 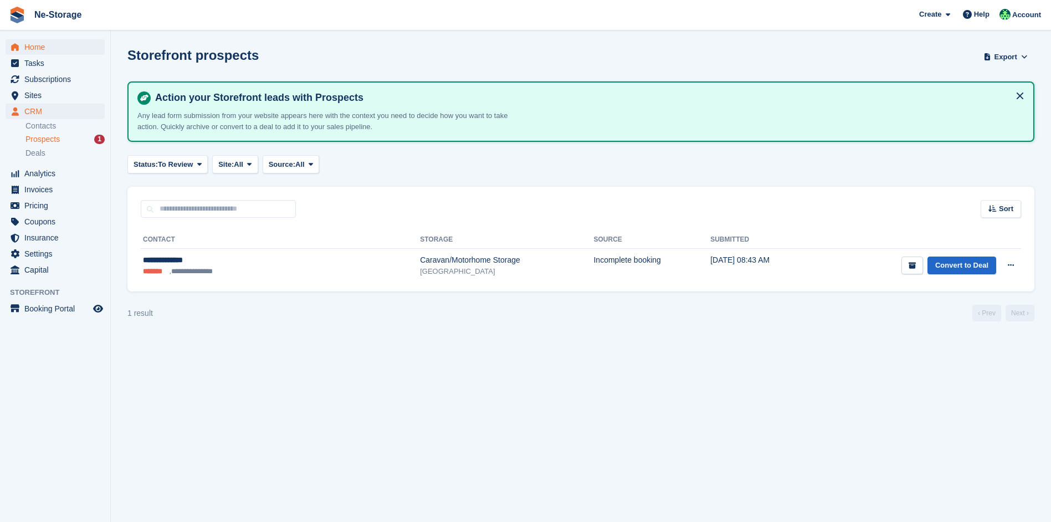 I want to click on a: Contacts, so click(x=65, y=126).